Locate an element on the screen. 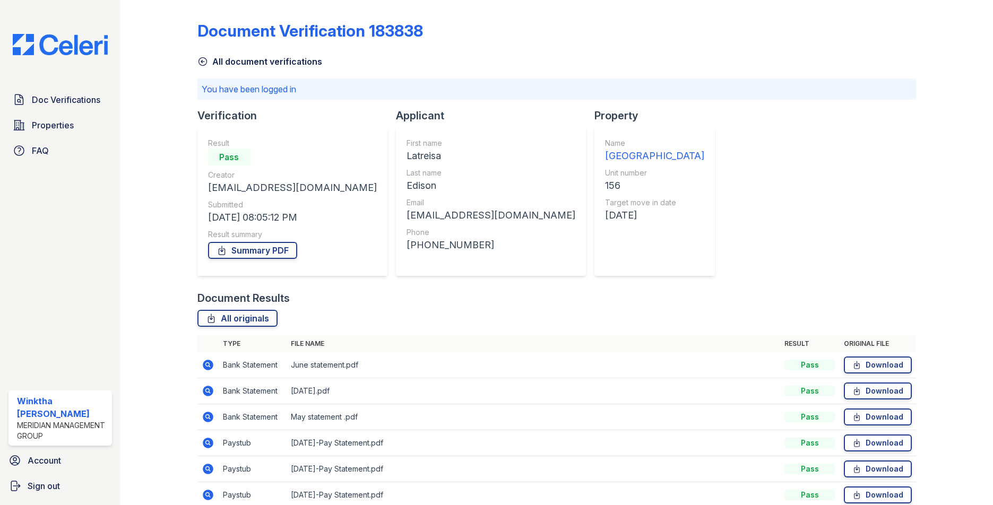 Image resolution: width=993 pixels, height=505 pixels. div: First name is located at coordinates (491, 143).